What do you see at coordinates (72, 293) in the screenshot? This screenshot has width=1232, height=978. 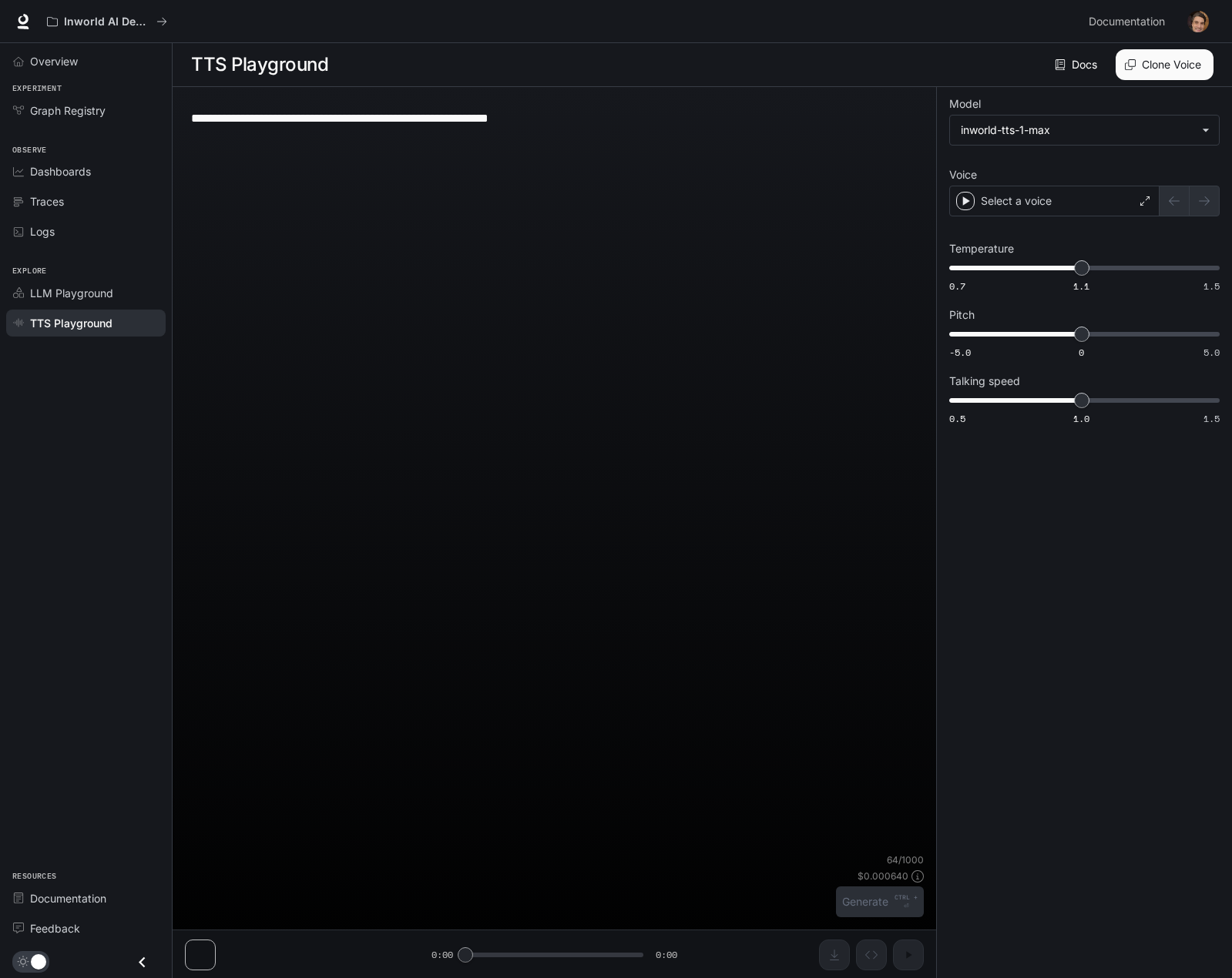 I see `span: LLM Playground` at bounding box center [72, 293].